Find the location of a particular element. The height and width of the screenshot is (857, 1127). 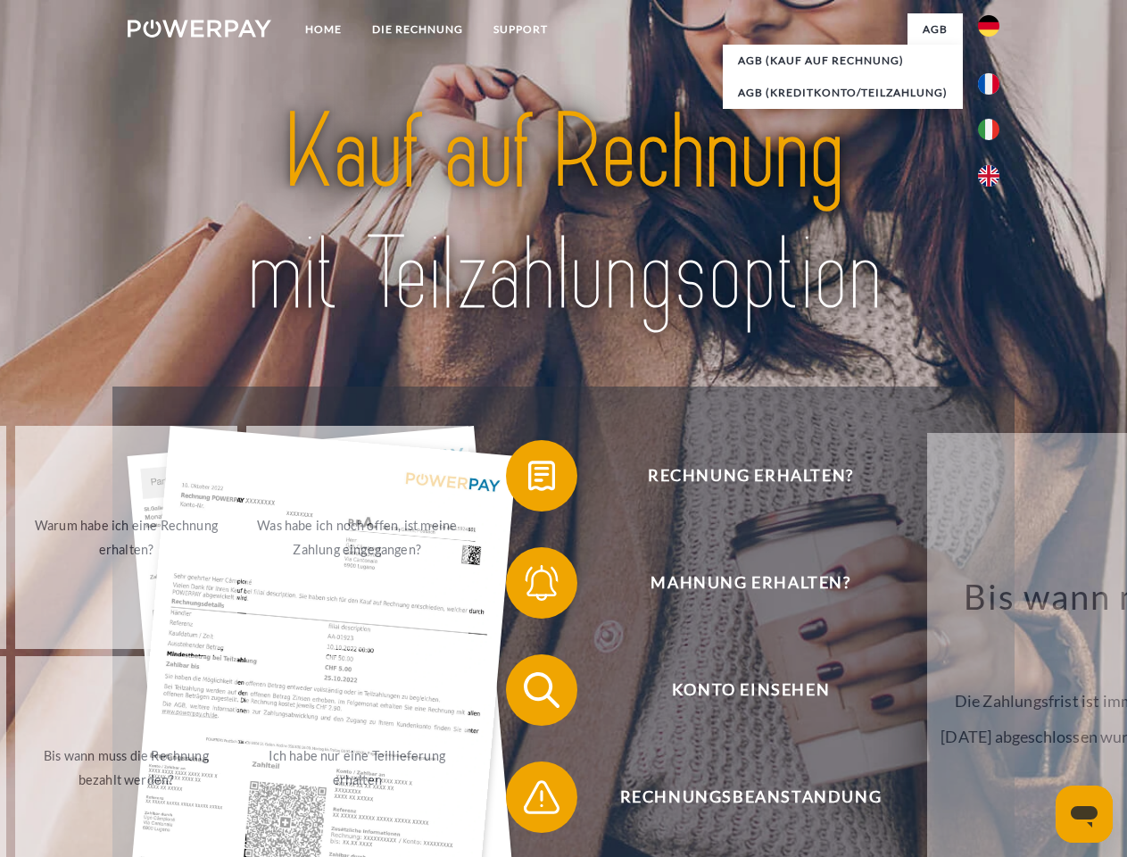

a: agb is located at coordinates (935, 29).